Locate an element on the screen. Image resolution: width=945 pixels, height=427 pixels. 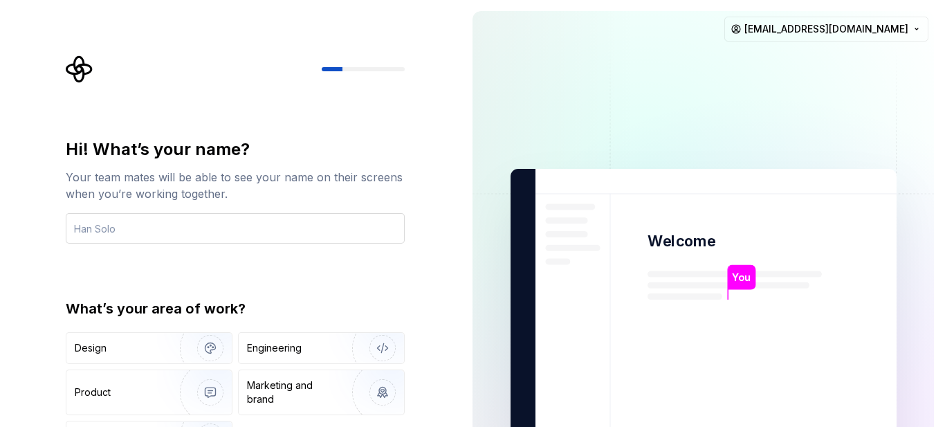
p: You is located at coordinates (741, 277).